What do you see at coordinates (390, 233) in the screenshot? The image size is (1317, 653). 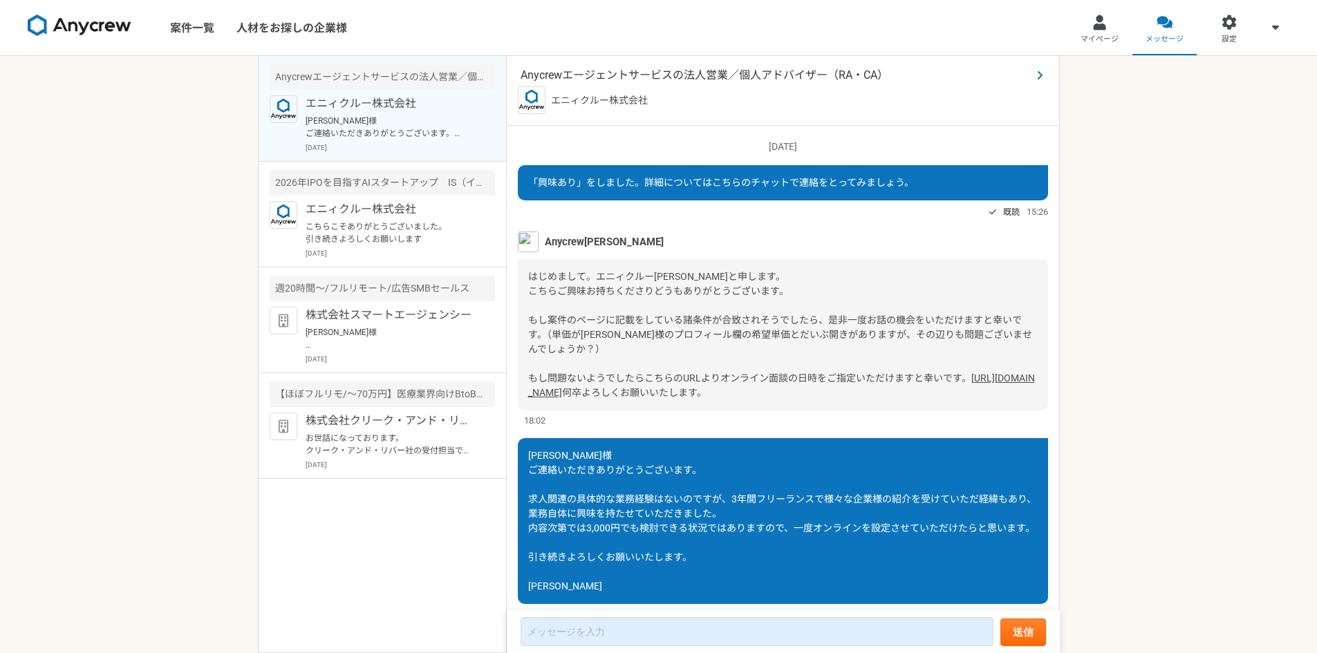 I see `p: こちらこそありがとうございました。 引き続きよろしくお願いします` at bounding box center [390, 233].